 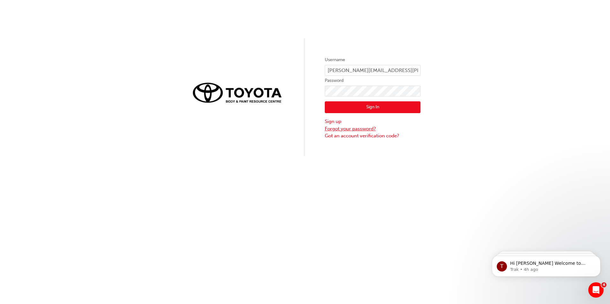 I want to click on a: Sign up, so click(x=373, y=122).